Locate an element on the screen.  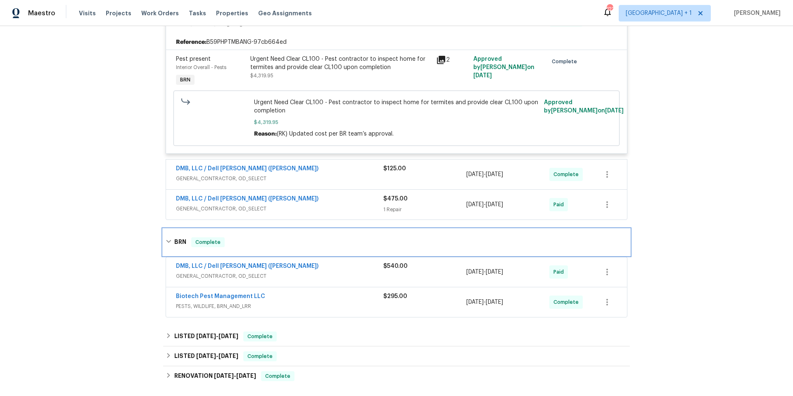
div: B59PHPTMBANG-97cb664ed is located at coordinates (396, 42).